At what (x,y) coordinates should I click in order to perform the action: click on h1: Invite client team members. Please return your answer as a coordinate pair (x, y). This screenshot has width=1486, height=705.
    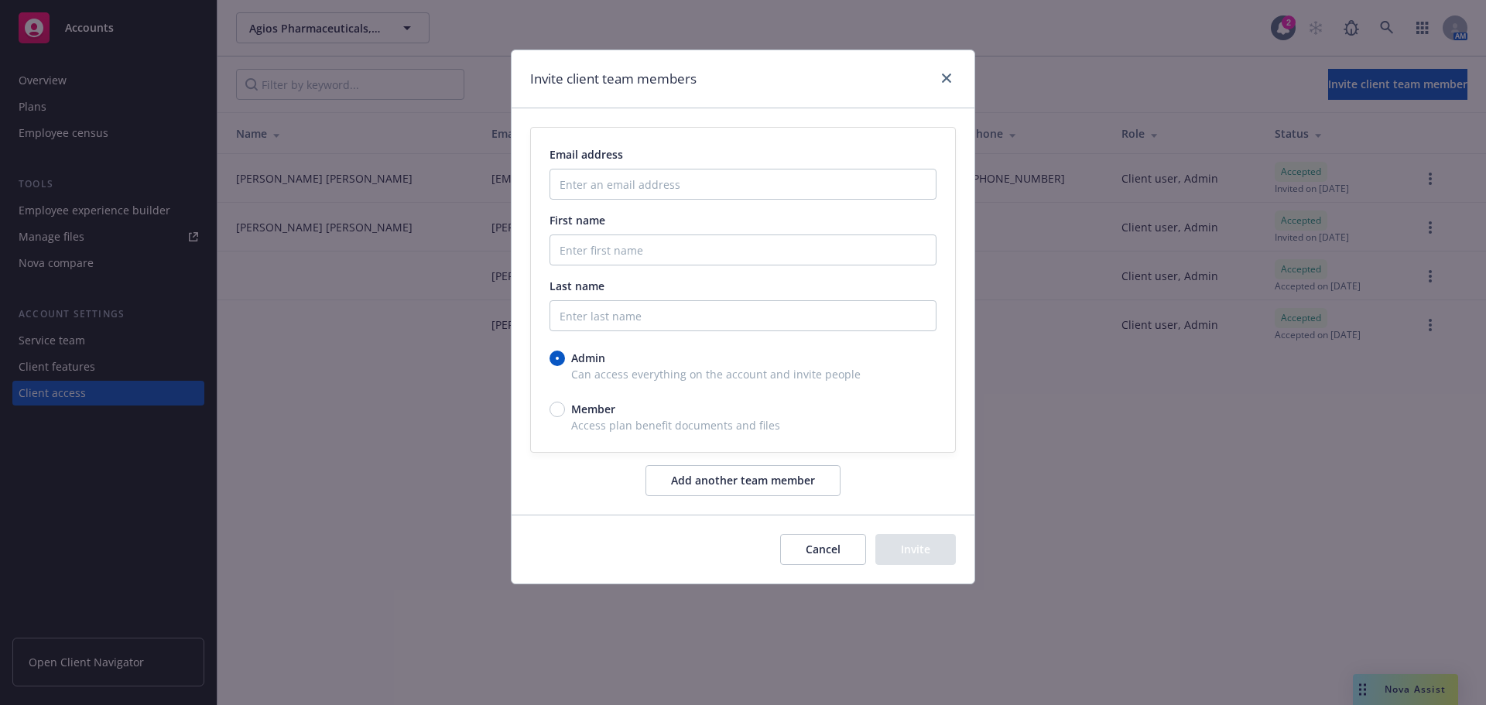
    Looking at the image, I should click on (613, 79).